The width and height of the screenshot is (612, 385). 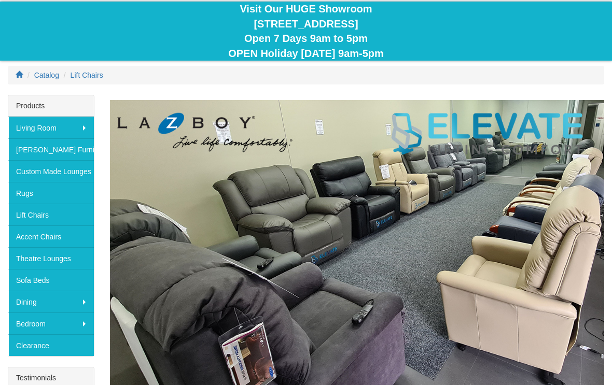 I want to click on a: Bedroom, so click(x=51, y=323).